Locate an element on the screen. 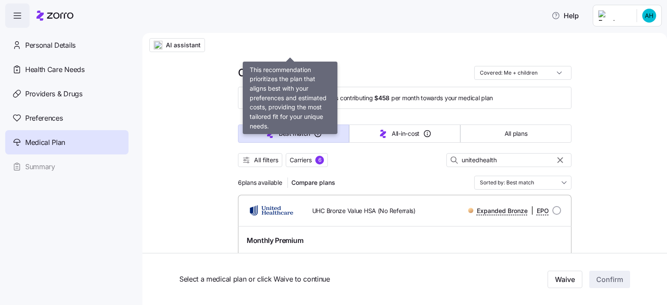 The image size is (667, 305). a: Health Care Needs is located at coordinates (67, 70).